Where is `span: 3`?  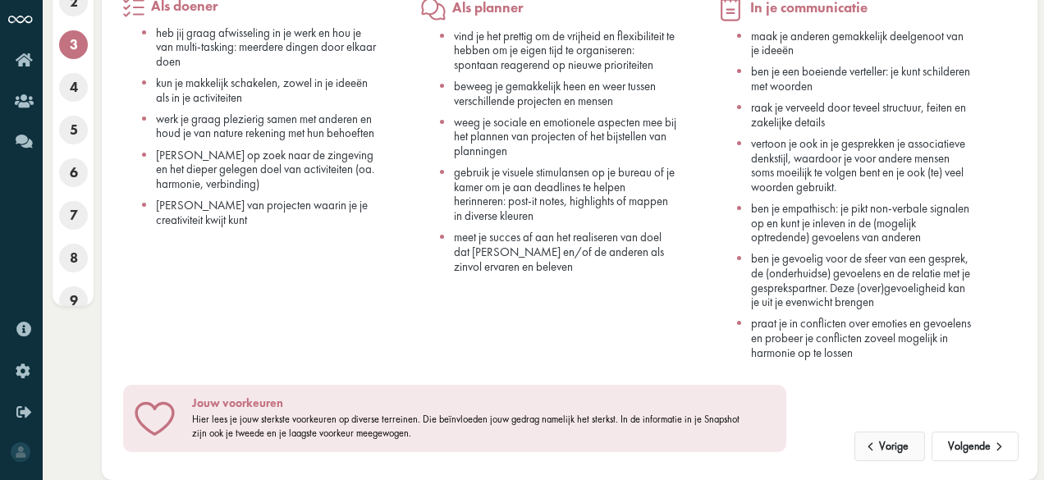 span: 3 is located at coordinates (73, 44).